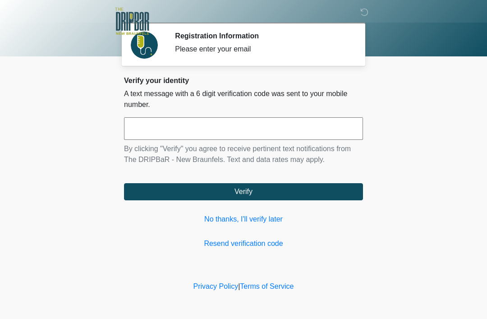 This screenshot has height=319, width=487. Describe the element at coordinates (262, 49) in the screenshot. I see `div: Please enter your email` at that location.